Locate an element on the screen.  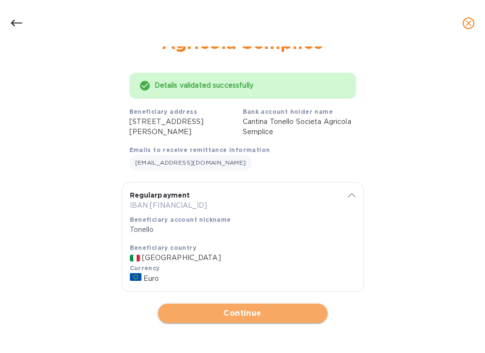
b: Regular payment is located at coordinates (160, 195).